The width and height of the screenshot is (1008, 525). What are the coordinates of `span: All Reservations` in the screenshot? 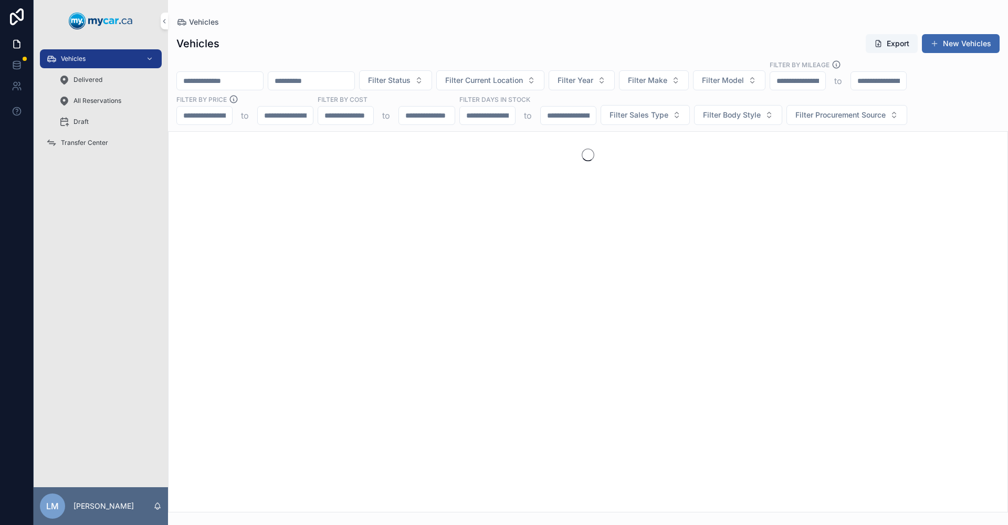 It's located at (97, 101).